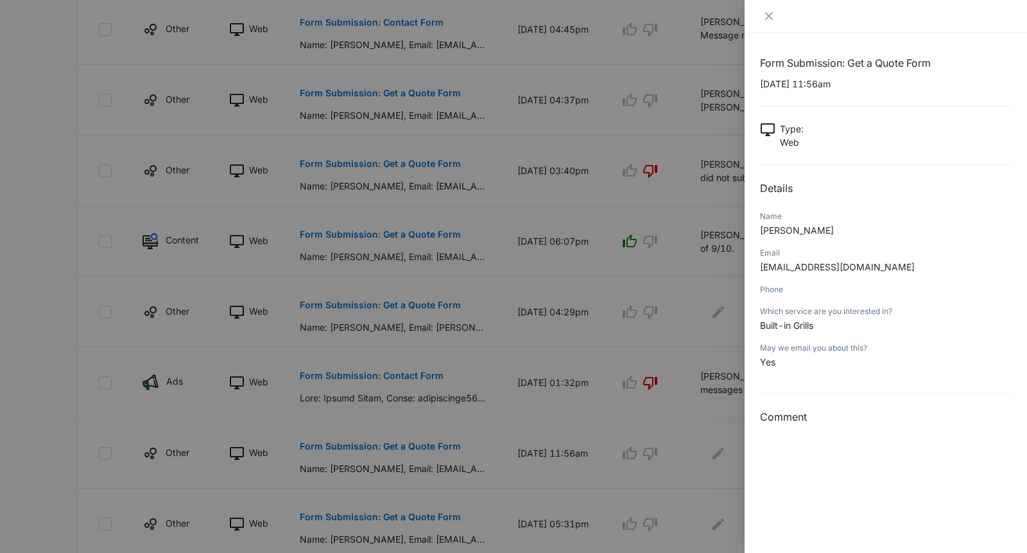 The width and height of the screenshot is (1027, 553). What do you see at coordinates (886, 253) in the screenshot?
I see `div: Email` at bounding box center [886, 253].